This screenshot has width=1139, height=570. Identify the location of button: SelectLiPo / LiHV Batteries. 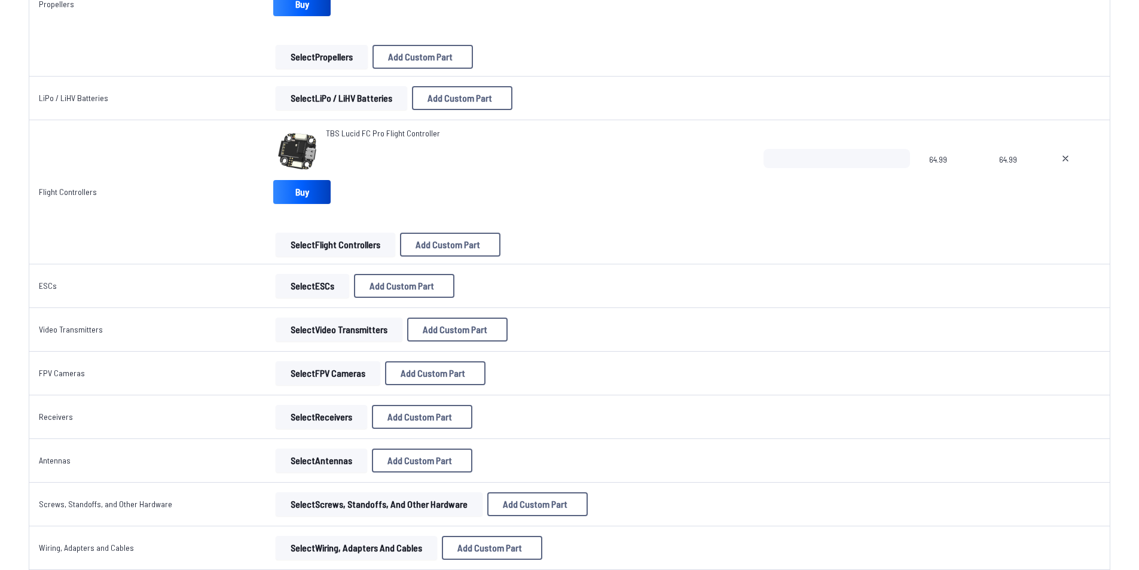
(342, 98).